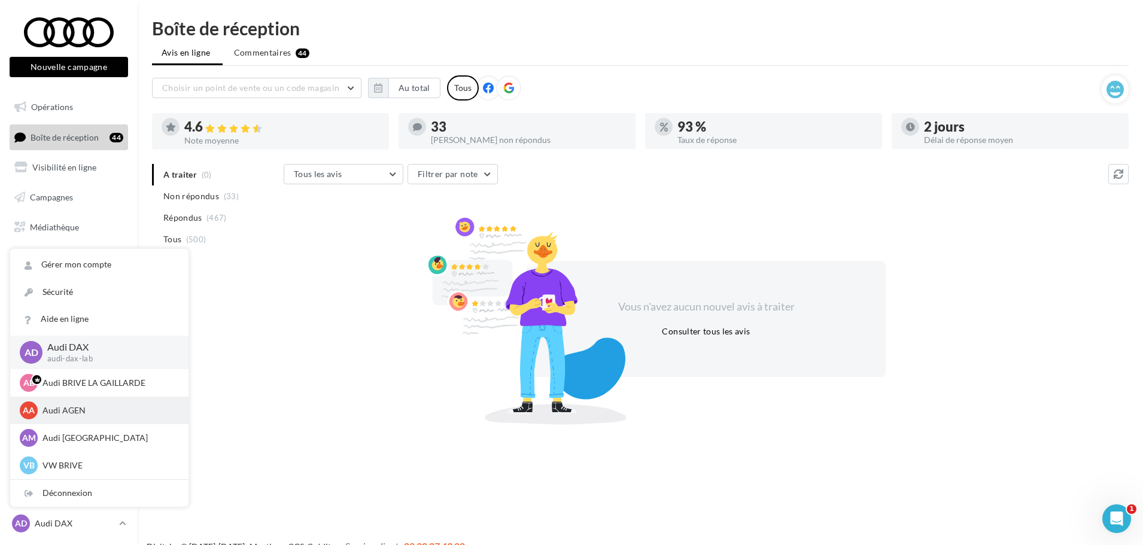 This screenshot has height=545, width=1143. Describe the element at coordinates (108, 410) in the screenshot. I see `p: Audi AGEN` at that location.